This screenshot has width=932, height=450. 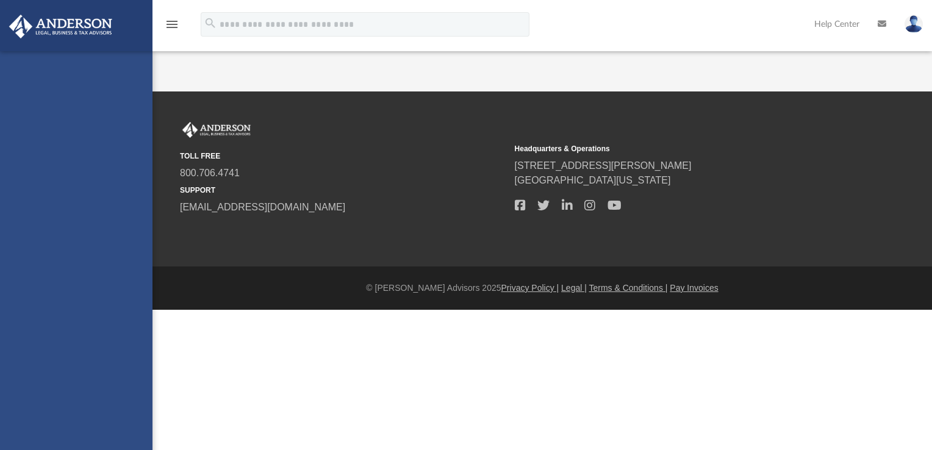 What do you see at coordinates (914, 24) in the screenshot?
I see `img: User Pic` at bounding box center [914, 24].